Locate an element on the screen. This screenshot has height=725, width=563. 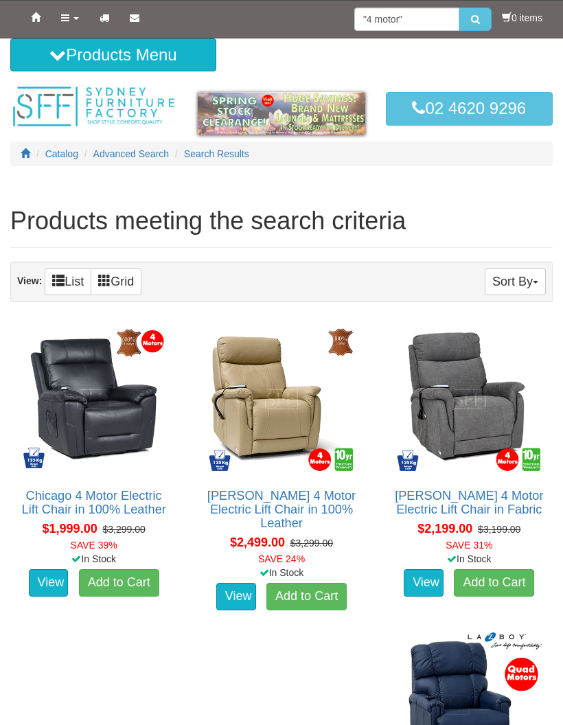
del: $3,199.00 is located at coordinates (499, 530).